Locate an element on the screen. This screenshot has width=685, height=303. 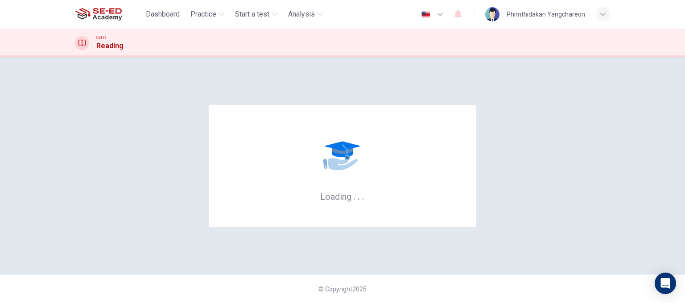
img: SE-ED Academy logo is located at coordinates (98, 14).